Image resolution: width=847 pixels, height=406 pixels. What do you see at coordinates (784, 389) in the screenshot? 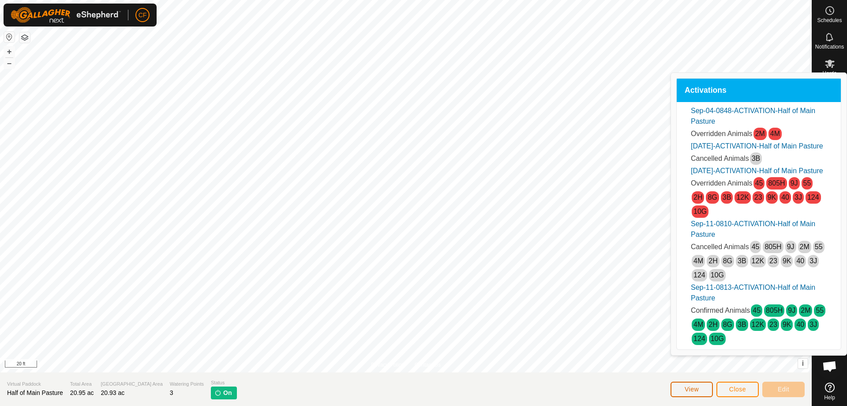
I see `button: Edit` at bounding box center [784, 389].